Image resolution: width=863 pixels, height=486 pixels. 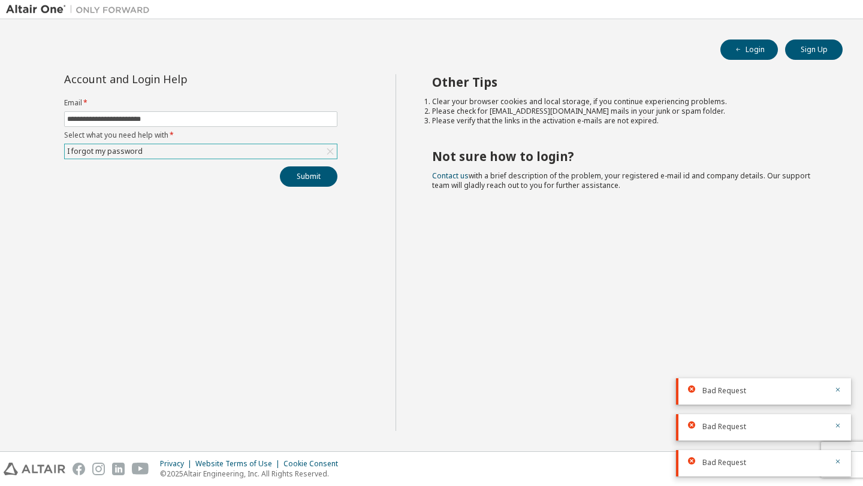 I want to click on a: Contact us, so click(x=450, y=176).